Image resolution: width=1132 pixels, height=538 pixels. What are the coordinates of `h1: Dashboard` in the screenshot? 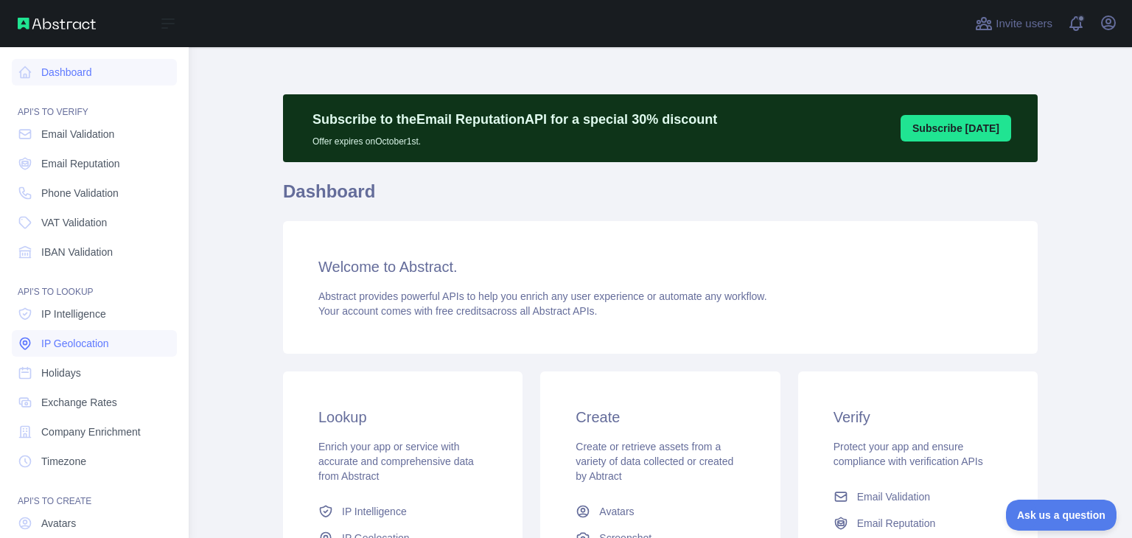 It's located at (660, 197).